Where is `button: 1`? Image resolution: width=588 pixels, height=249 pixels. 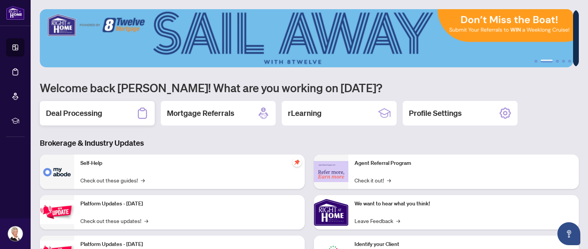 button: 1 is located at coordinates (536, 61).